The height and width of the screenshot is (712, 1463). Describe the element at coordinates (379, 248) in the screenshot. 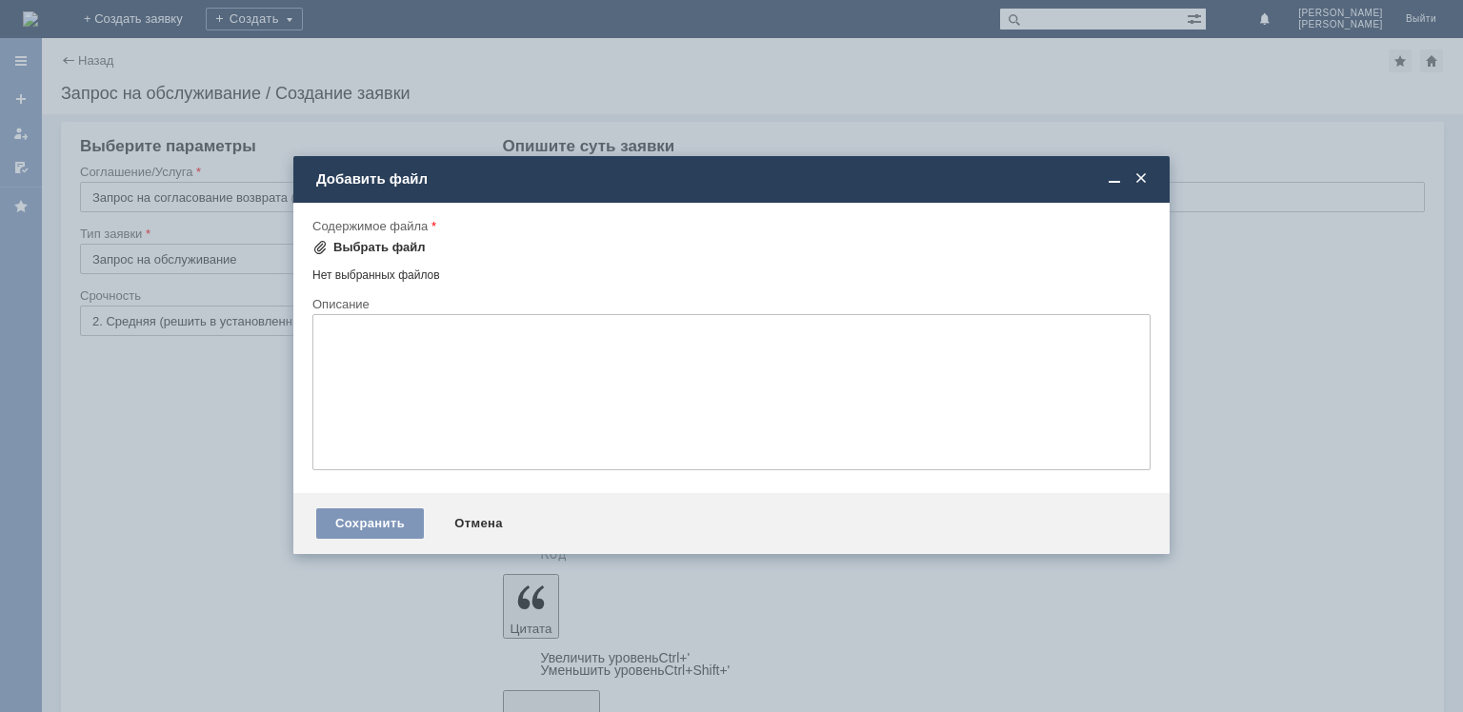

I see `div: Выбрать файл` at that location.